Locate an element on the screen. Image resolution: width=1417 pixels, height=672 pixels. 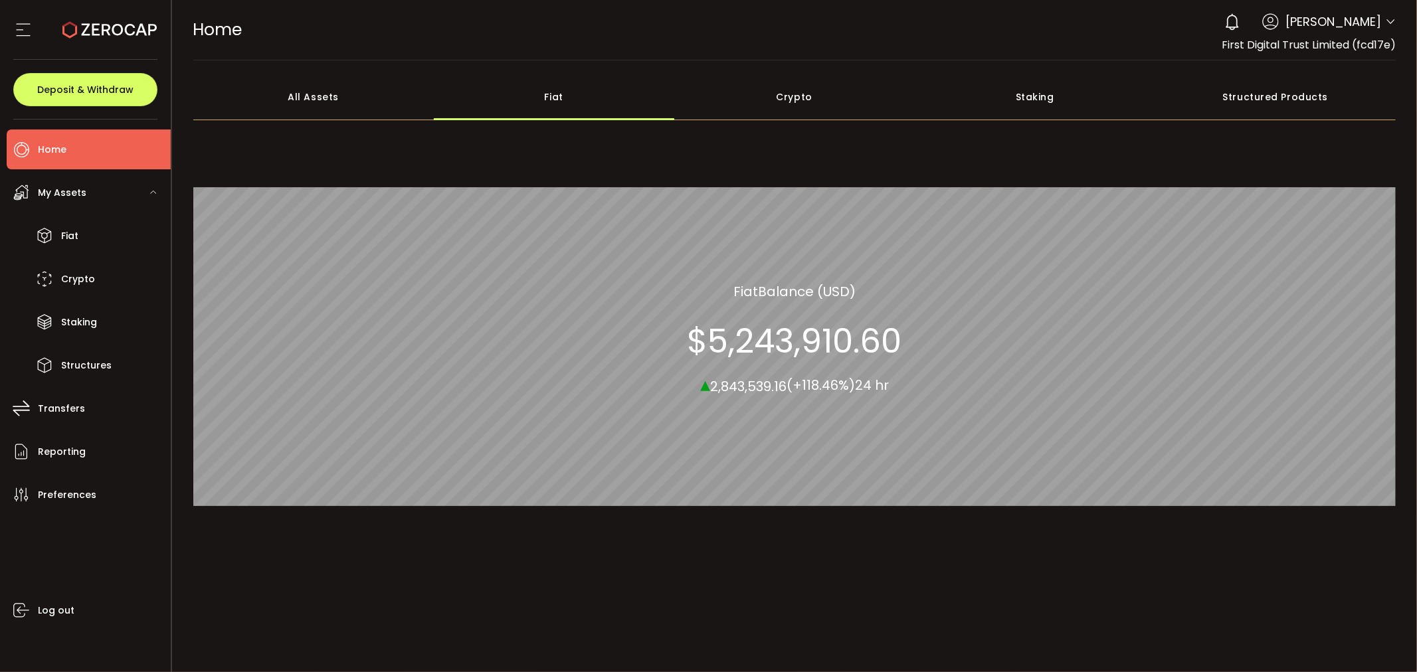
div: All Assets is located at coordinates (314, 97).